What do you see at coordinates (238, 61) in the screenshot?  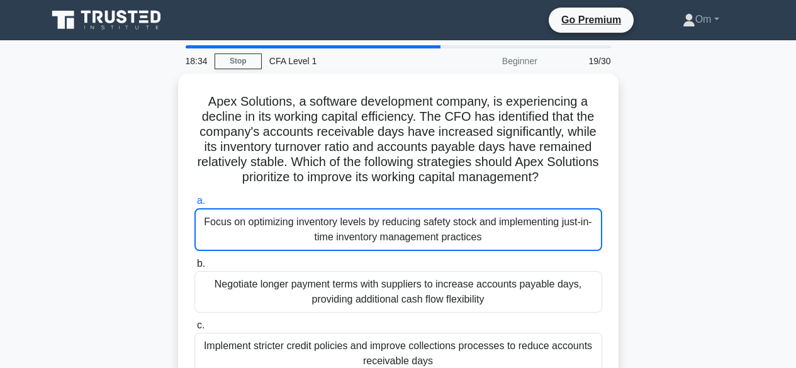 I see `a: Stop` at bounding box center [238, 61].